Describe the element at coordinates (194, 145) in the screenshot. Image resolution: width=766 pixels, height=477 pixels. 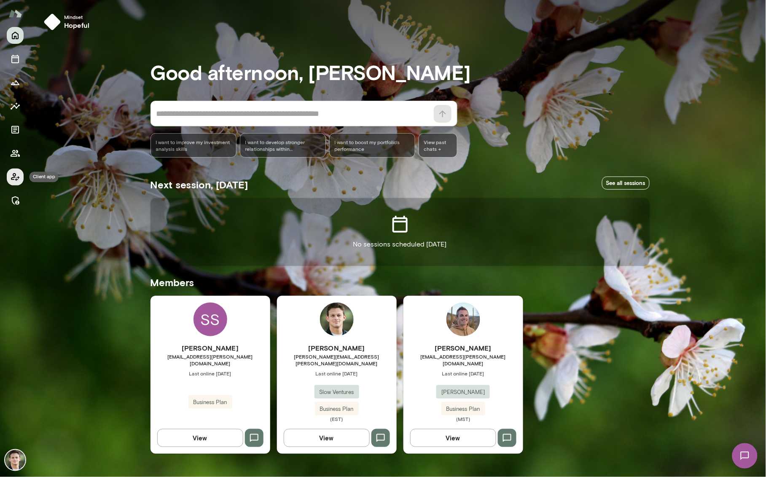
I see `div: I want to improve my investment analysis skills` at that location.